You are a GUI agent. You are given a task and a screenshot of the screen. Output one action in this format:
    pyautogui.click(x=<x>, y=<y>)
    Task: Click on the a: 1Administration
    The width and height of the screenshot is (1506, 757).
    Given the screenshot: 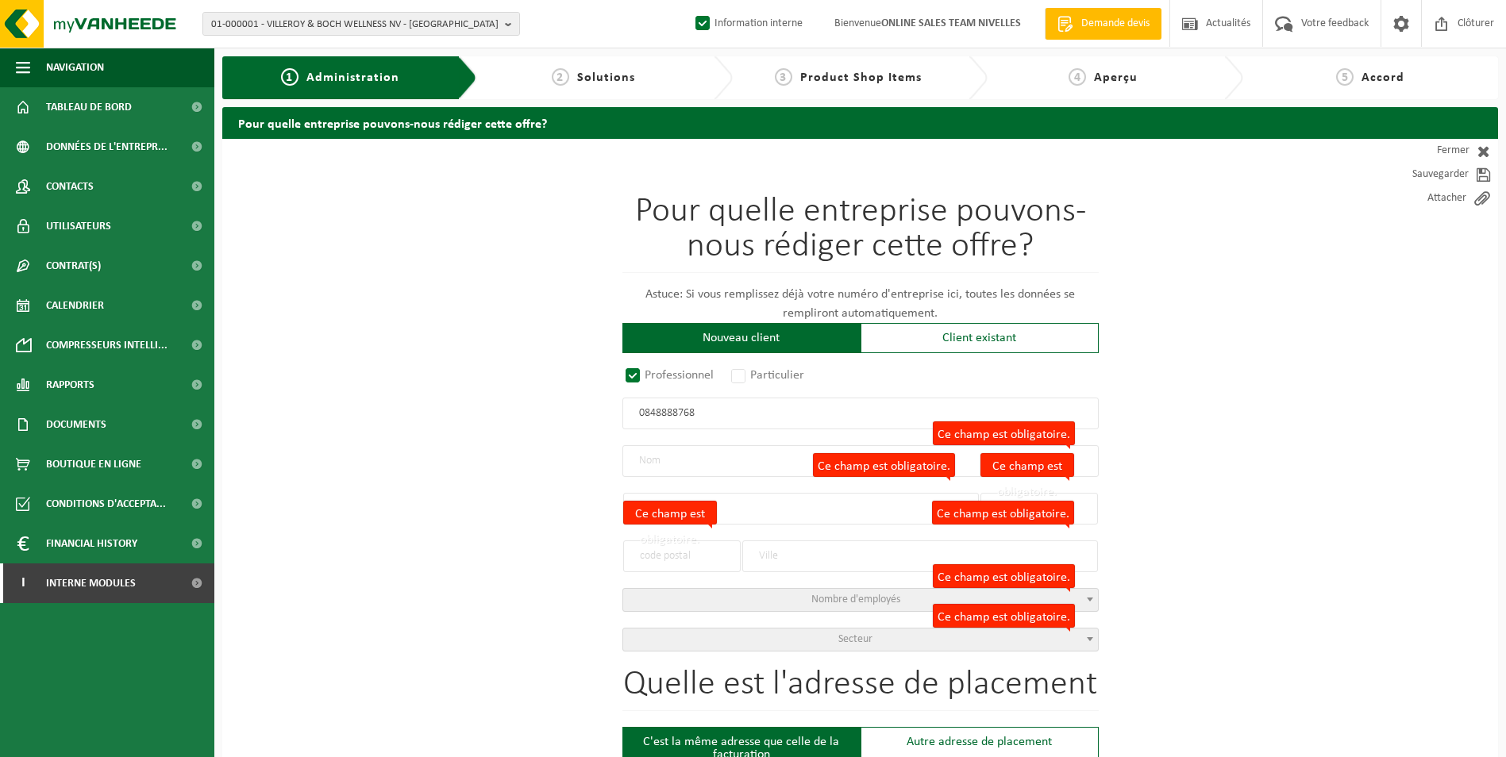 What is the action you would take?
    pyautogui.click(x=340, y=78)
    